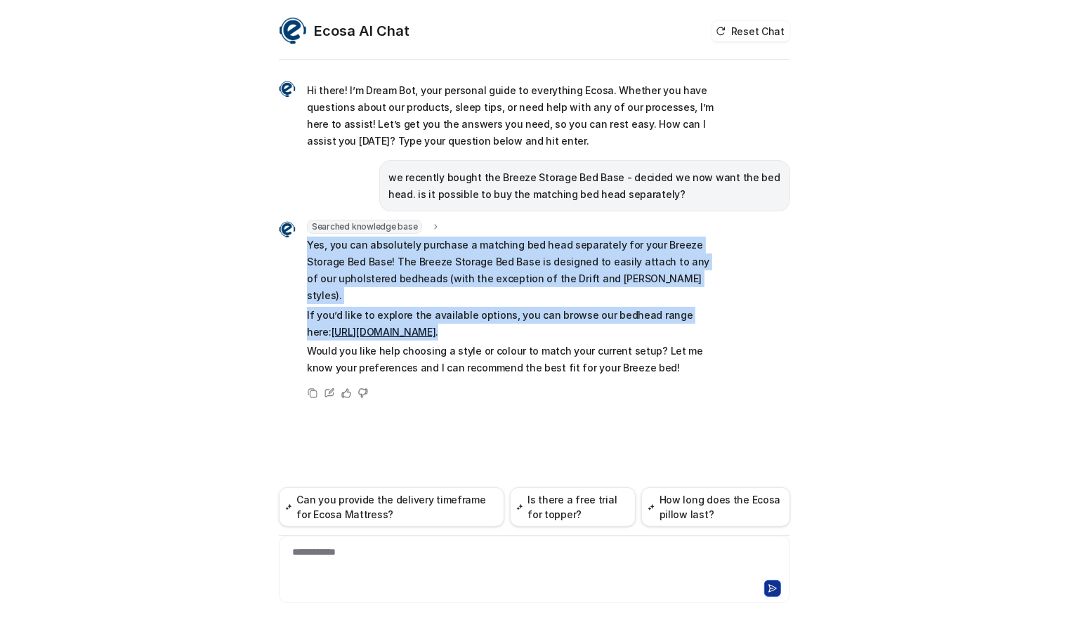 This screenshot has width=1069, height=620. I want to click on p: we recently bought the Breeze Storage Bed Base - decided we now want the bed head. is it possible..., so click(584, 186).